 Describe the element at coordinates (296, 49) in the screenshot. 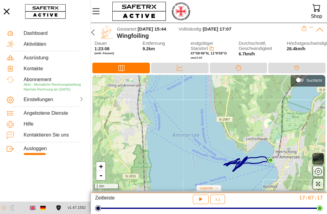

I see `span: 28.4km/h` at that location.